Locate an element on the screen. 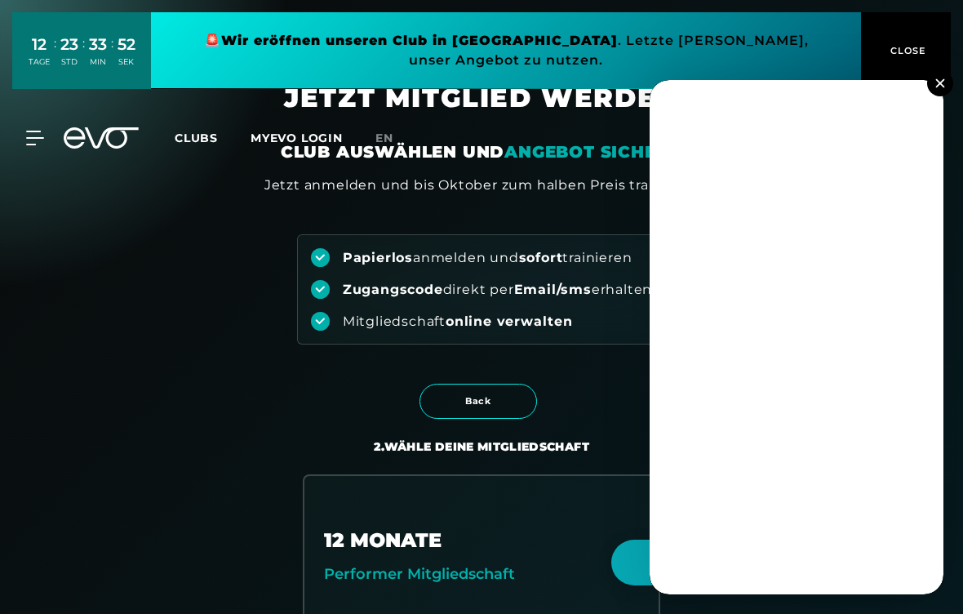  div: 33 is located at coordinates (98, 44).